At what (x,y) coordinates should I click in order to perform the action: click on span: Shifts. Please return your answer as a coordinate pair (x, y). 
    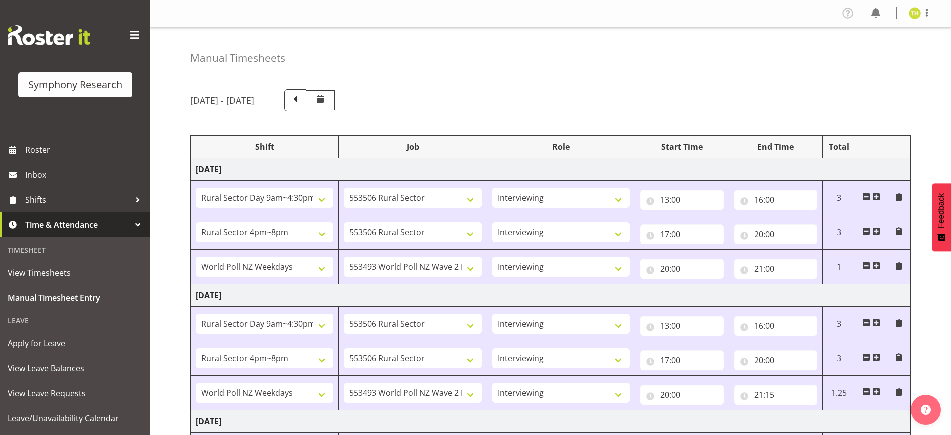
    Looking at the image, I should click on (78, 200).